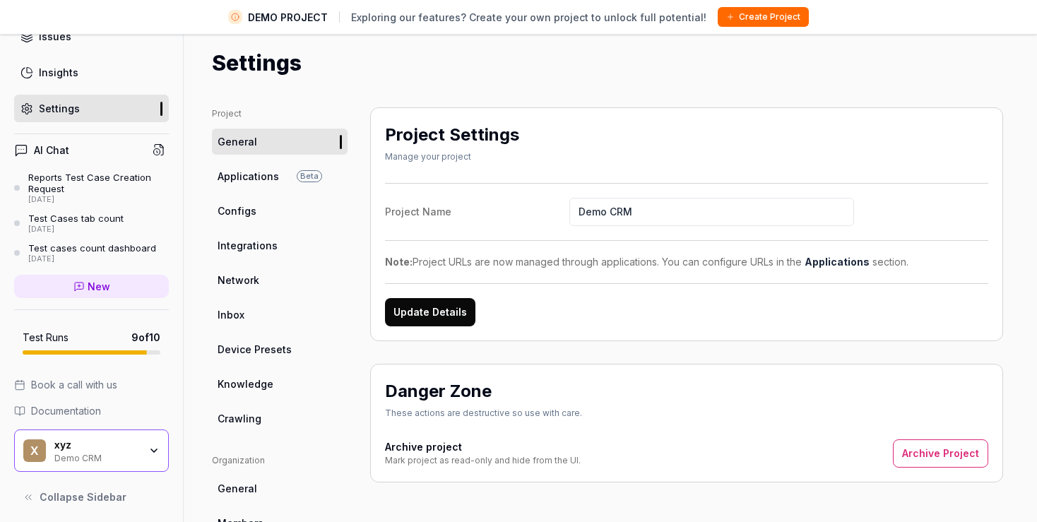 The height and width of the screenshot is (522, 1037). I want to click on a: Knowledge, so click(280, 384).